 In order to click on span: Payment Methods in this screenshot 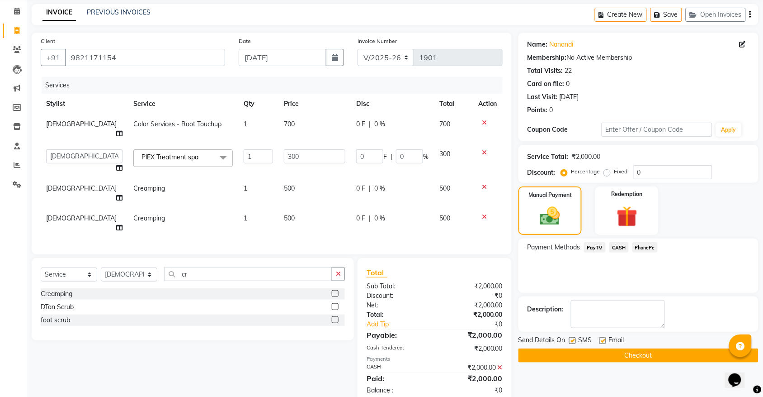, I will do `click(554, 247)`.